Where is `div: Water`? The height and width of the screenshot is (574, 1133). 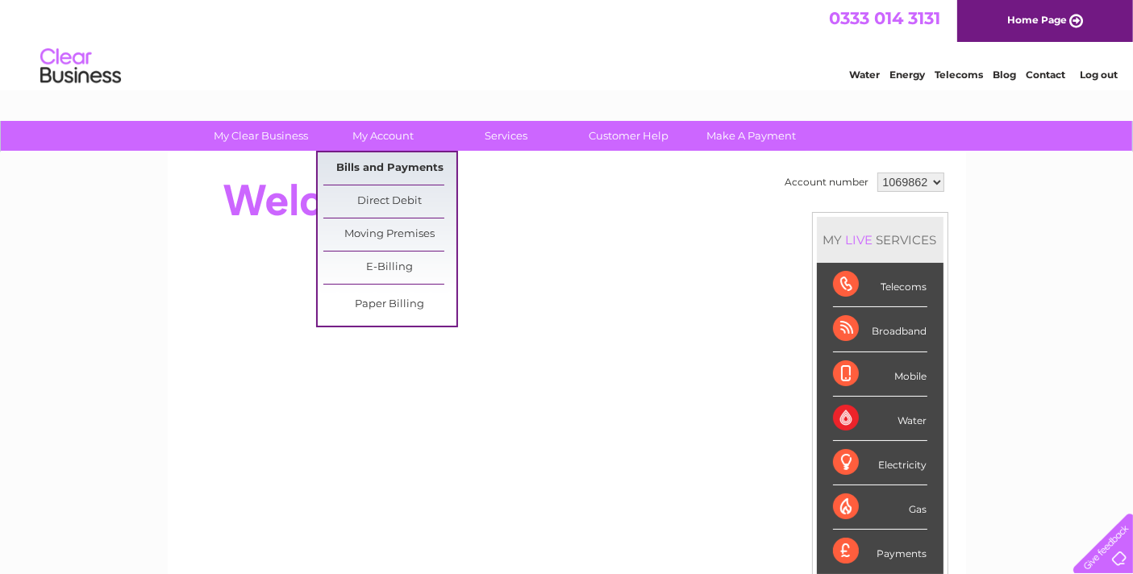 div: Water is located at coordinates (880, 419).